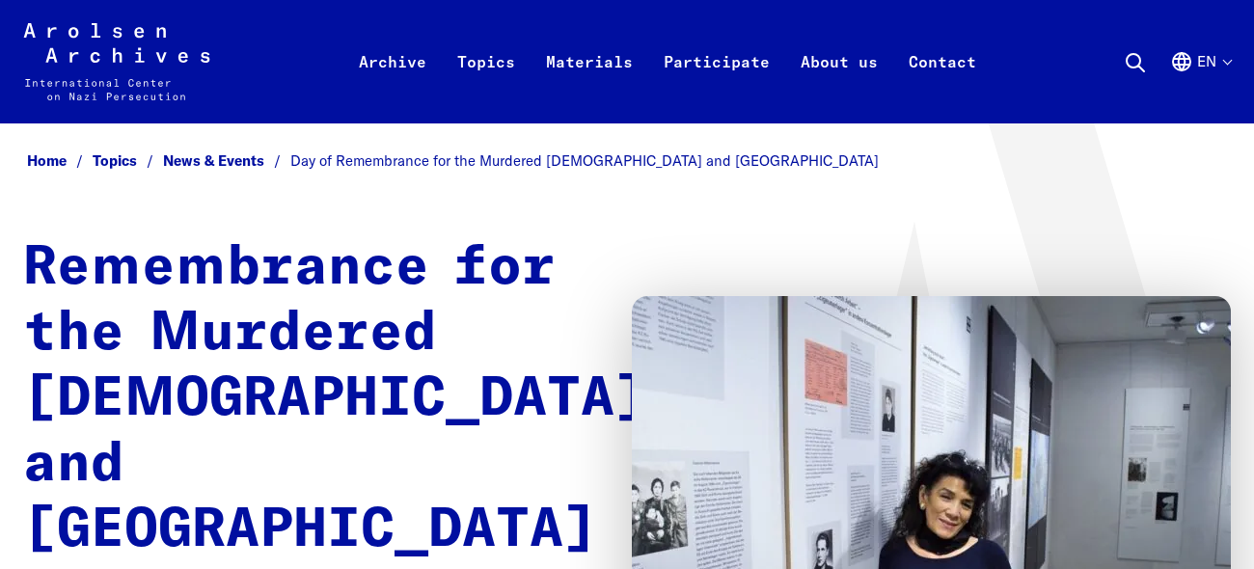 Image resolution: width=1254 pixels, height=569 pixels. What do you see at coordinates (839, 85) in the screenshot?
I see `a: About us` at bounding box center [839, 85].